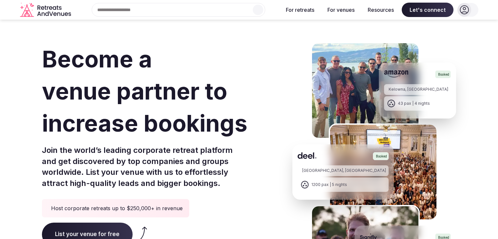 The width and height of the screenshot is (498, 239). What do you see at coordinates (341, 10) in the screenshot?
I see `button: For venues` at bounding box center [341, 10].